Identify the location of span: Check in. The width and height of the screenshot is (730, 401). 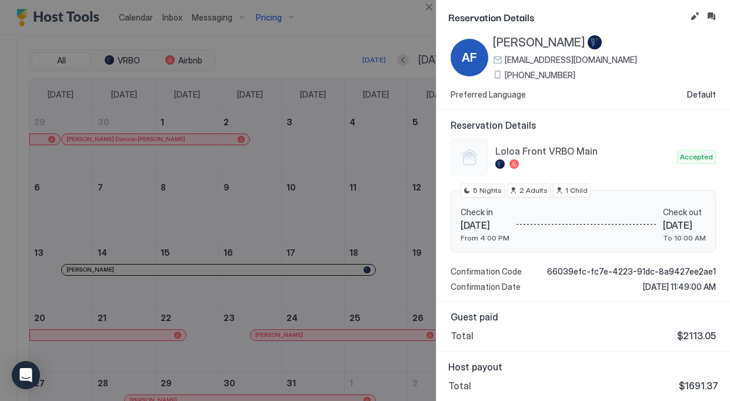
(485, 212).